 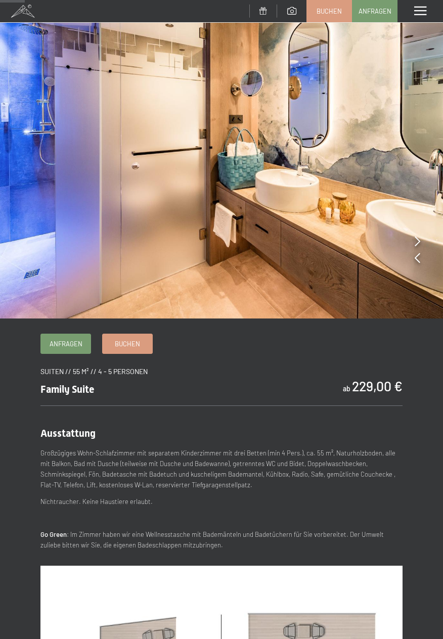 I want to click on strong: Go Green, so click(x=54, y=534).